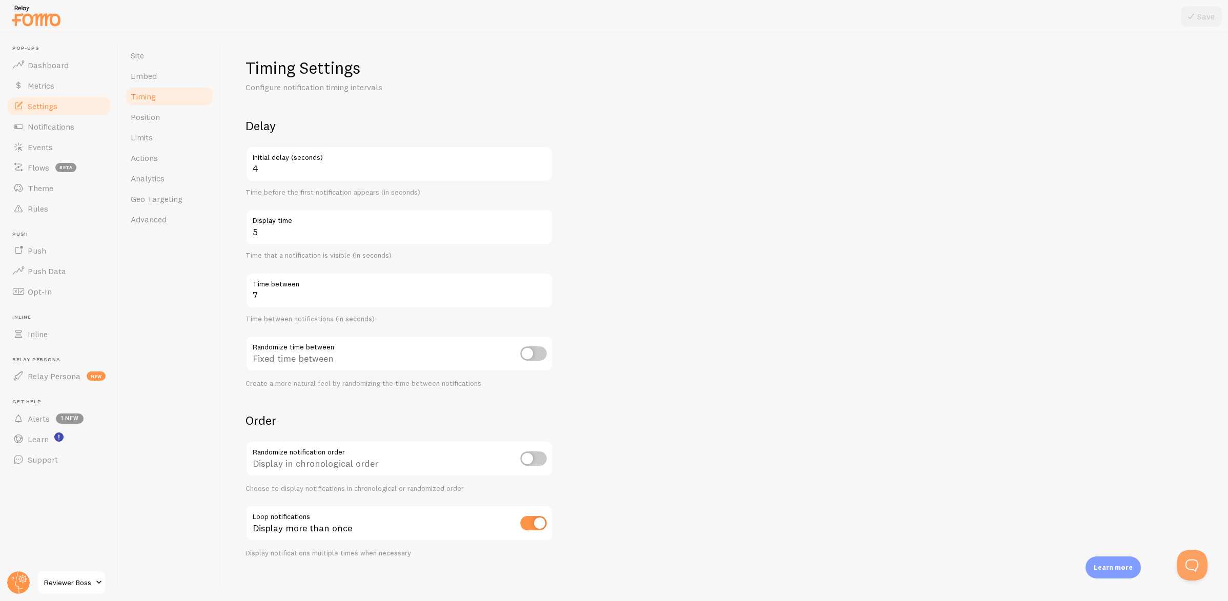 The image size is (1228, 601). What do you see at coordinates (38, 419) in the screenshot?
I see `span: Alerts` at bounding box center [38, 419].